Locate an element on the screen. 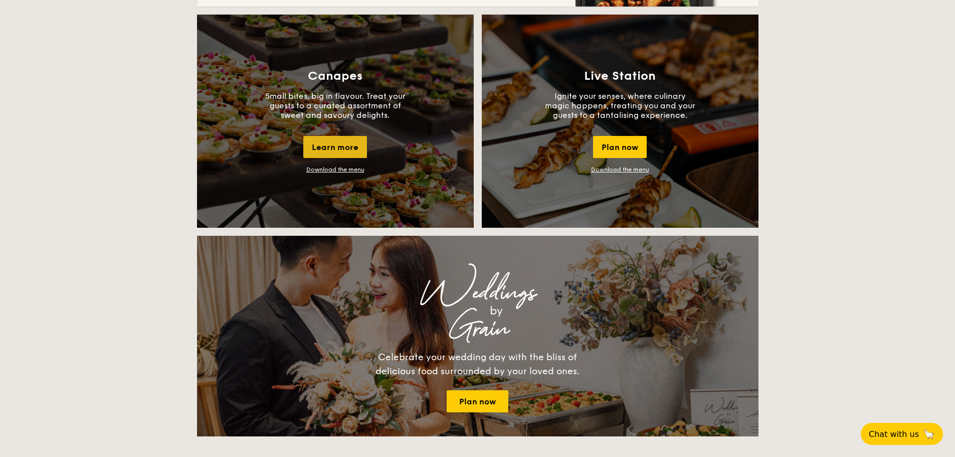  div: Weddings is located at coordinates (478, 293).